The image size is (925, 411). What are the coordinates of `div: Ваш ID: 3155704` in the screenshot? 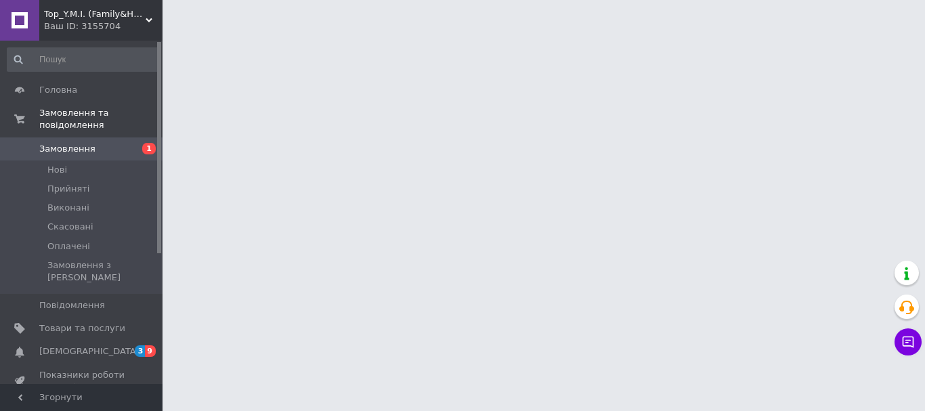 It's located at (103, 26).